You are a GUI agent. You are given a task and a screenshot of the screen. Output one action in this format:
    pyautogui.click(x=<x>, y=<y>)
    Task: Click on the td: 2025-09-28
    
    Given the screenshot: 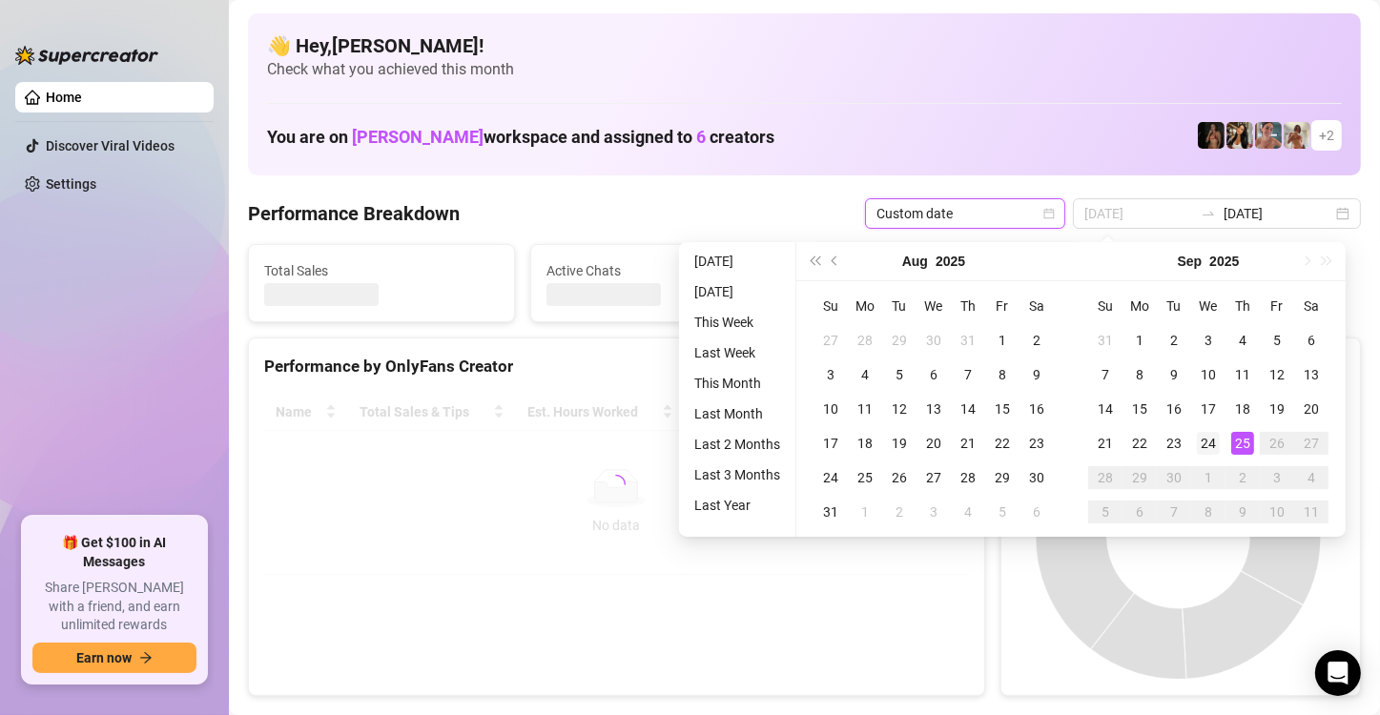 What is the action you would take?
    pyautogui.click(x=1105, y=478)
    